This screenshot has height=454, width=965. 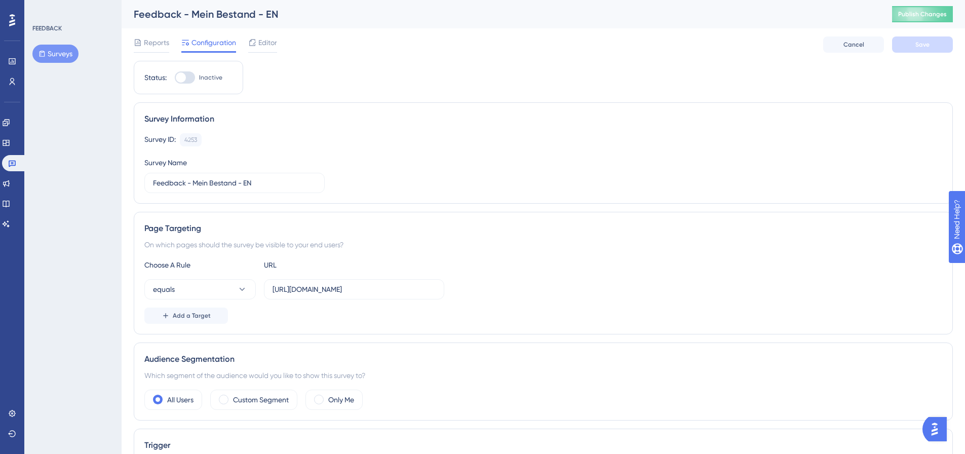 I want to click on div: Survey Name, so click(x=166, y=163).